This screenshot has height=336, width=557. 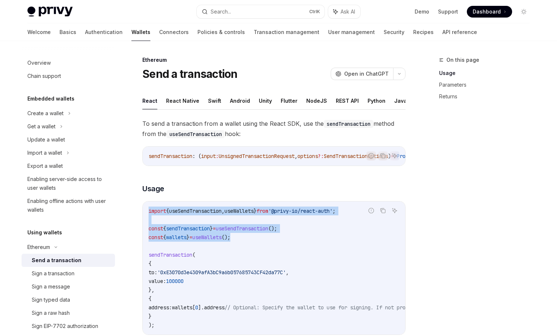 What do you see at coordinates (69, 205) in the screenshot?
I see `div: Enabling offline actions with user wallets` at bounding box center [69, 205].